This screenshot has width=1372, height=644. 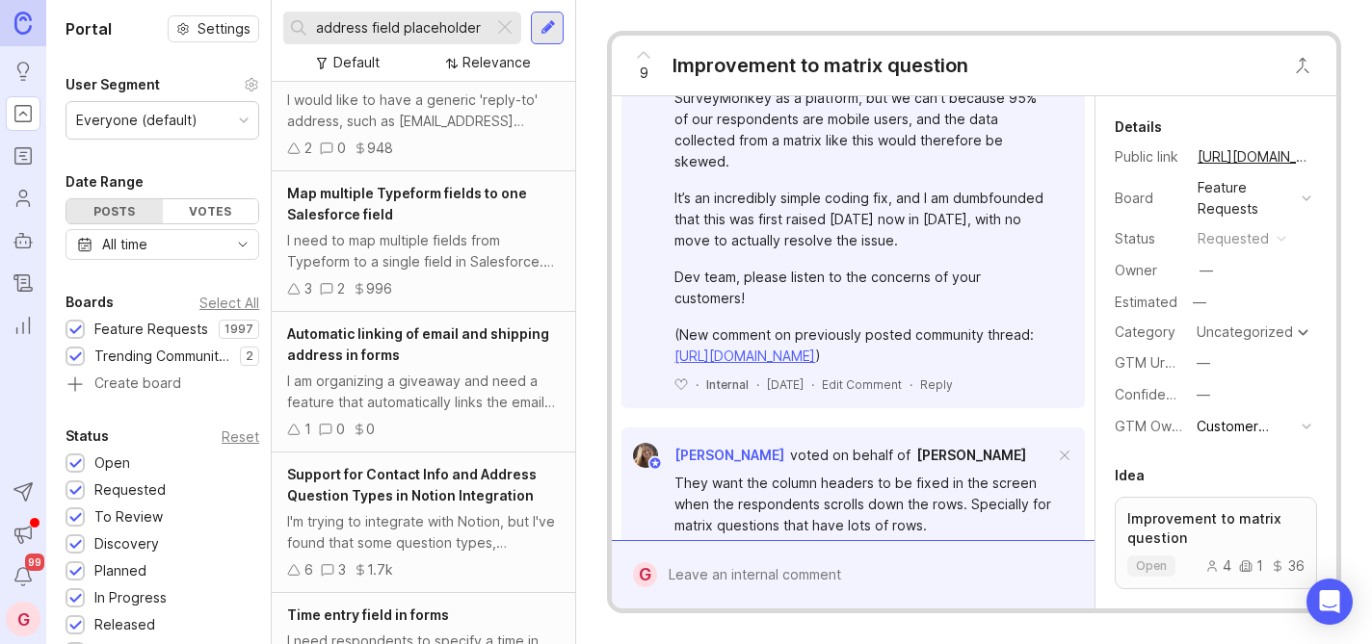 I want to click on div: I am organizing a giveaway and need a feature that automatically links the email address of a for..., so click(x=423, y=392).